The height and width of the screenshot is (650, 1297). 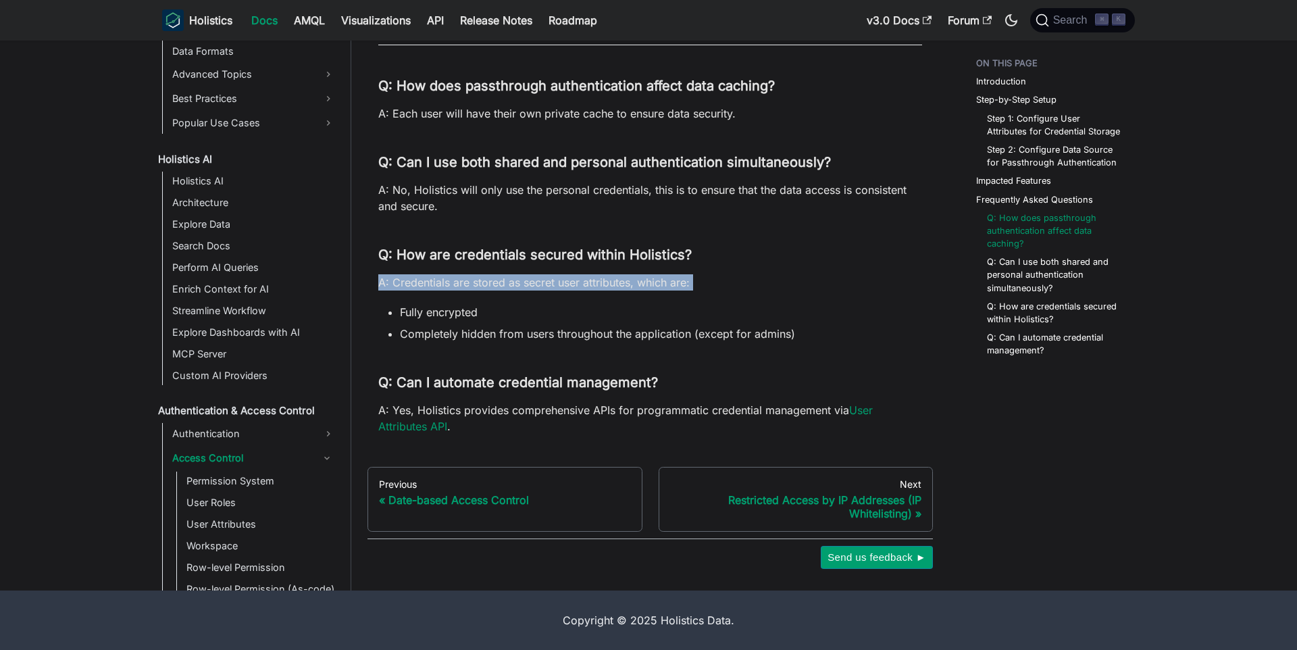 What do you see at coordinates (435, 20) in the screenshot?
I see `a: API` at bounding box center [435, 20].